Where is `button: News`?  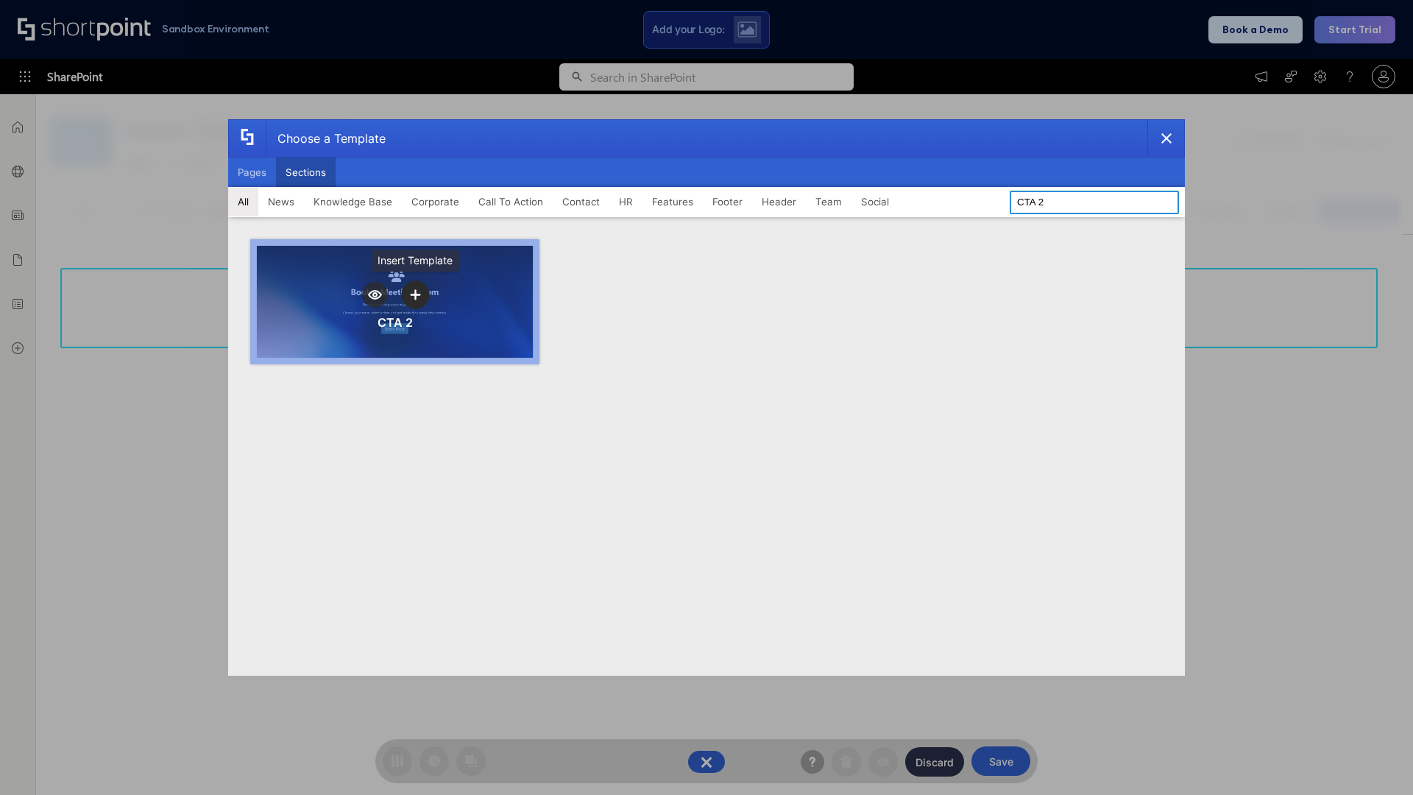
button: News is located at coordinates (281, 202).